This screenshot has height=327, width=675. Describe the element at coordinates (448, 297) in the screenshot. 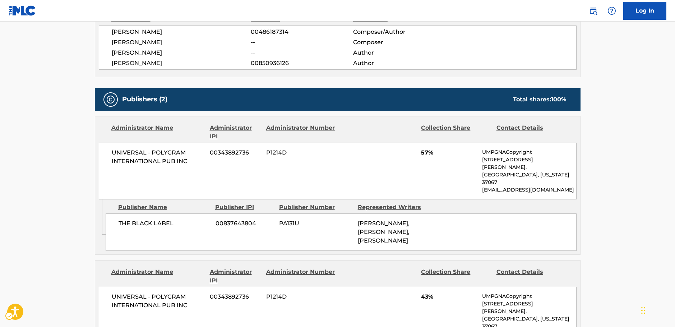

I see `span: 43%` at that location.